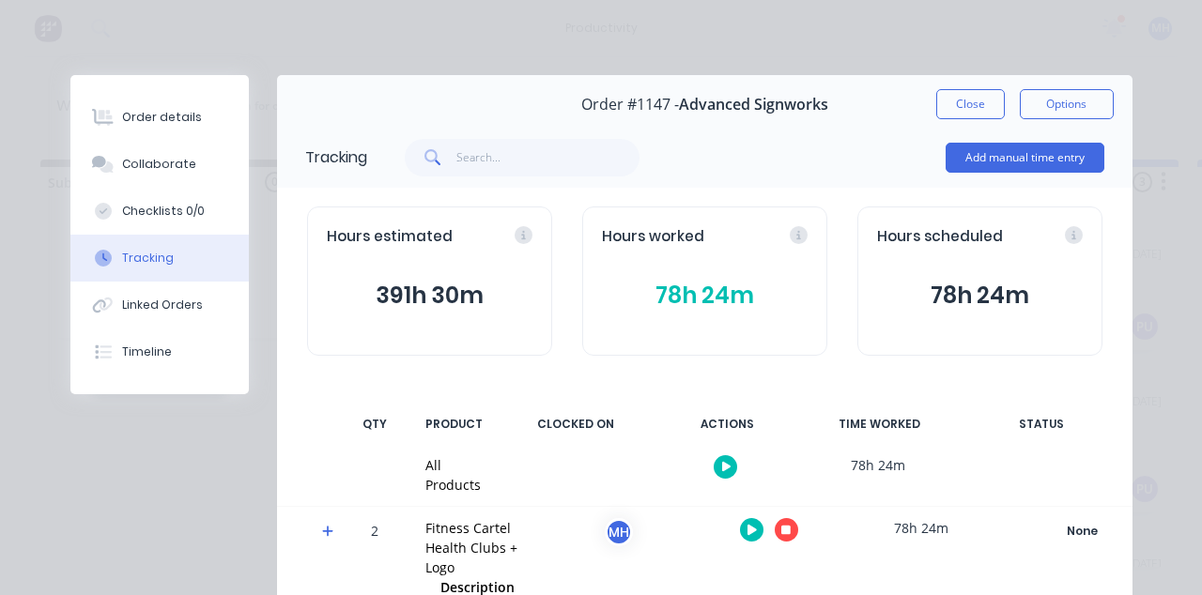 This screenshot has height=595, width=1202. What do you see at coordinates (547, 158) in the screenshot?
I see `input: Search...` at bounding box center [547, 158].